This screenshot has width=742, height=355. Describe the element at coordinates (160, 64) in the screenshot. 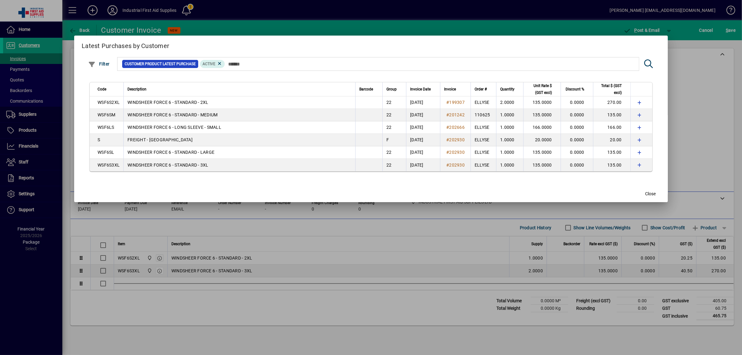

I see `span: Customer Product Latest Purchase` at that location.